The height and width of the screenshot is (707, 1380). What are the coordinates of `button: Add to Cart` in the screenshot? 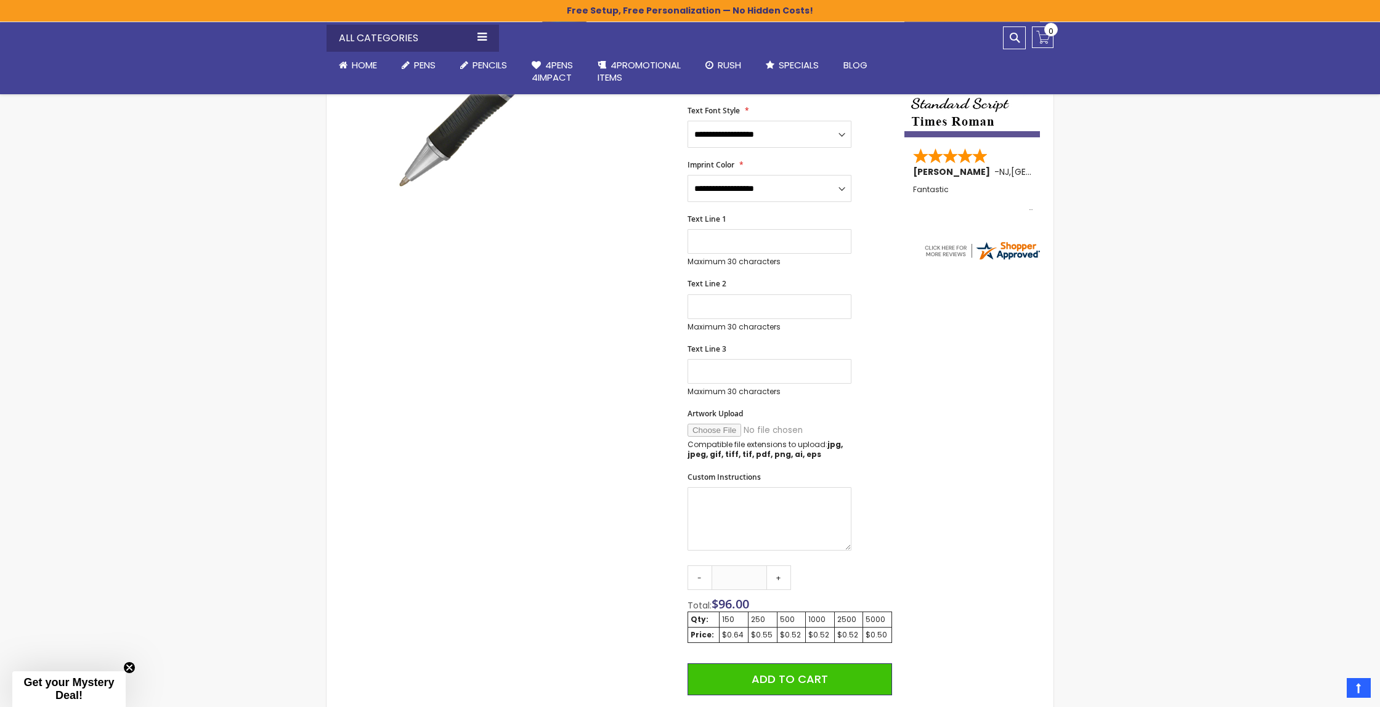 It's located at (790, 680).